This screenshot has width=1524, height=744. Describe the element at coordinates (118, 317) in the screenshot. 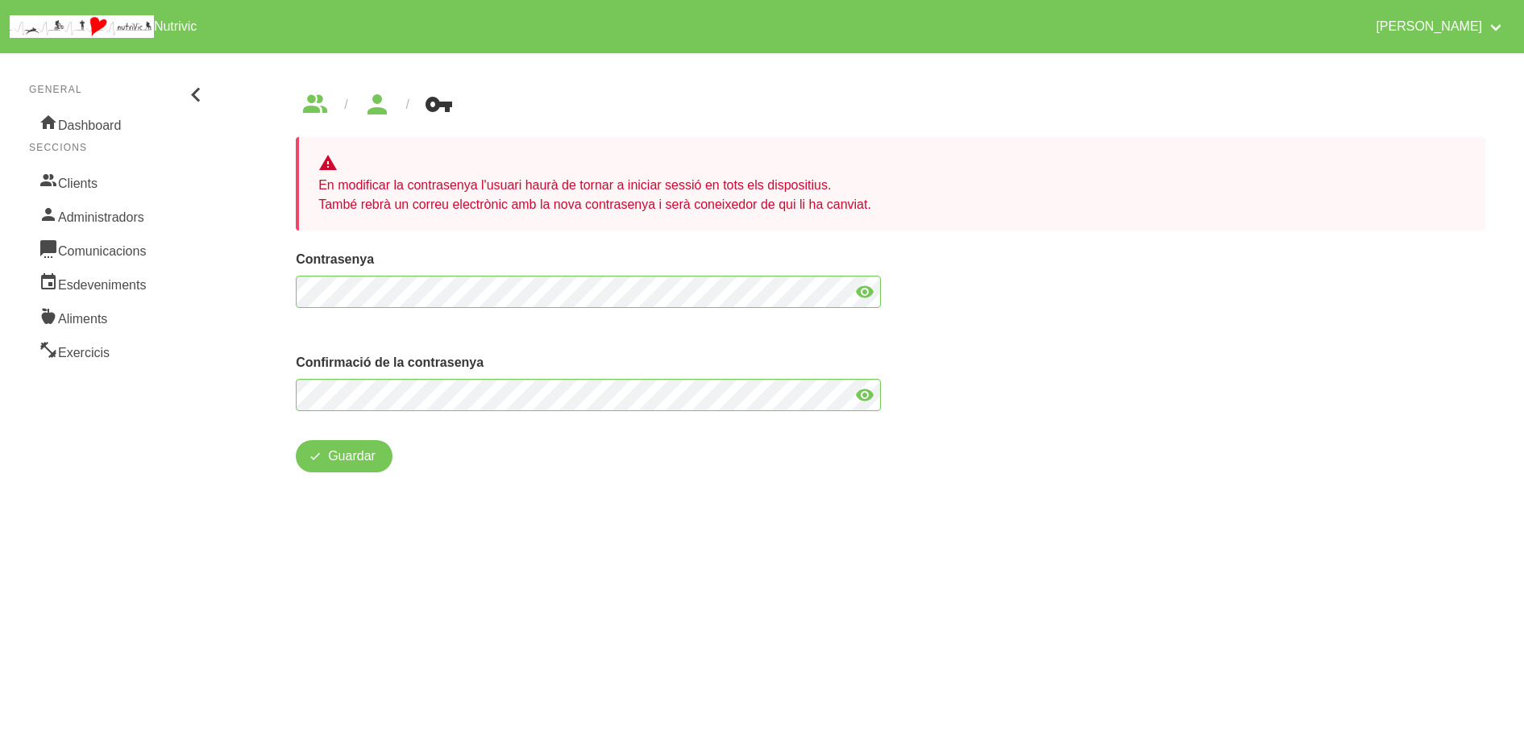

I see `a: Aliments` at that location.